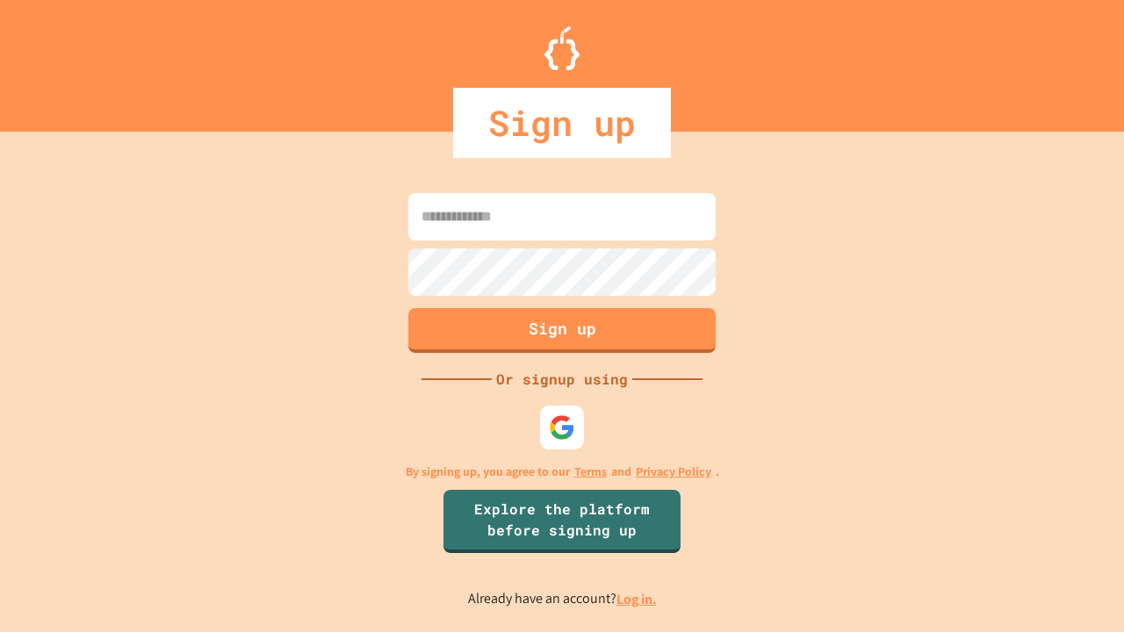 The height and width of the screenshot is (632, 1124). What do you see at coordinates (590, 472) in the screenshot?
I see `a: Terms` at bounding box center [590, 472].